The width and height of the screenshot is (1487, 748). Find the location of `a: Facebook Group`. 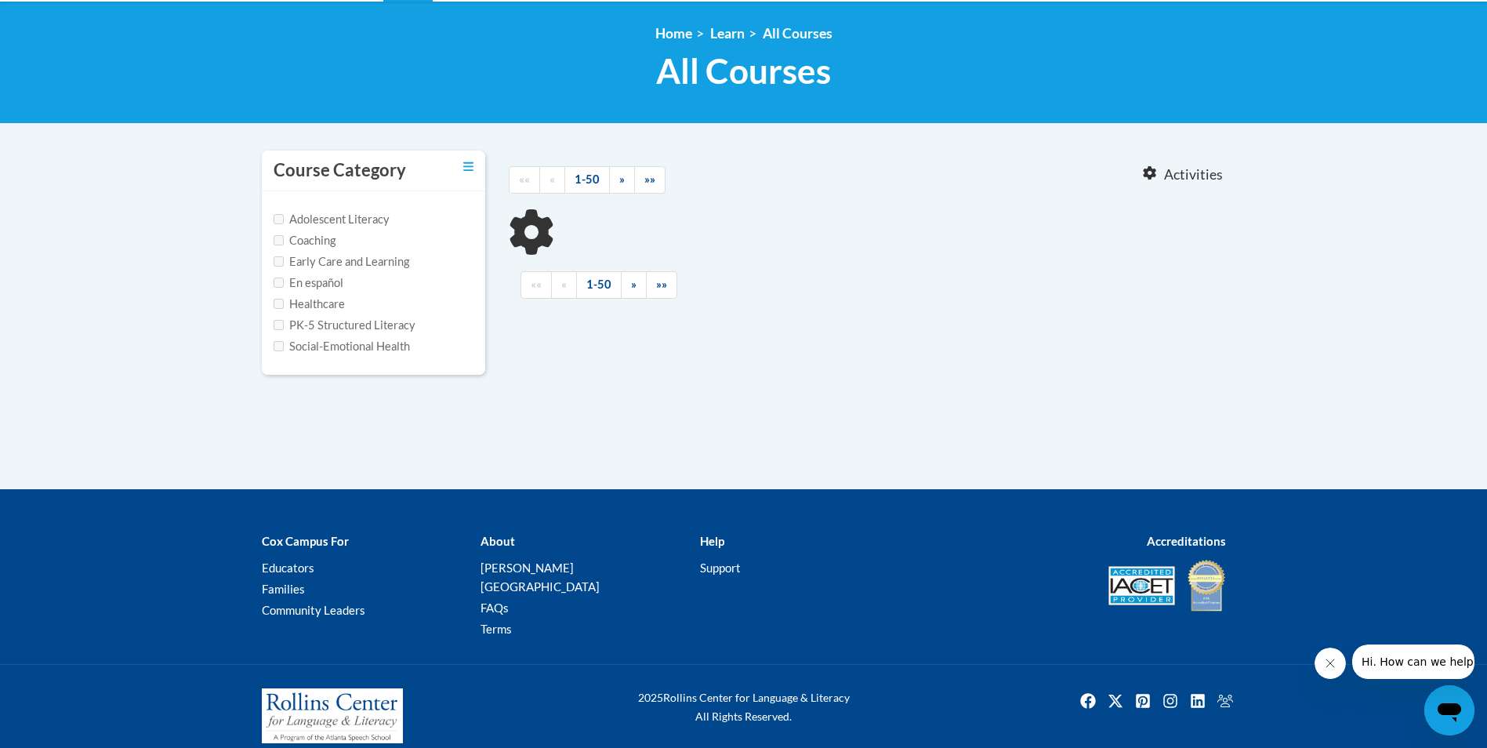

a: Facebook Group is located at coordinates (1225, 701).